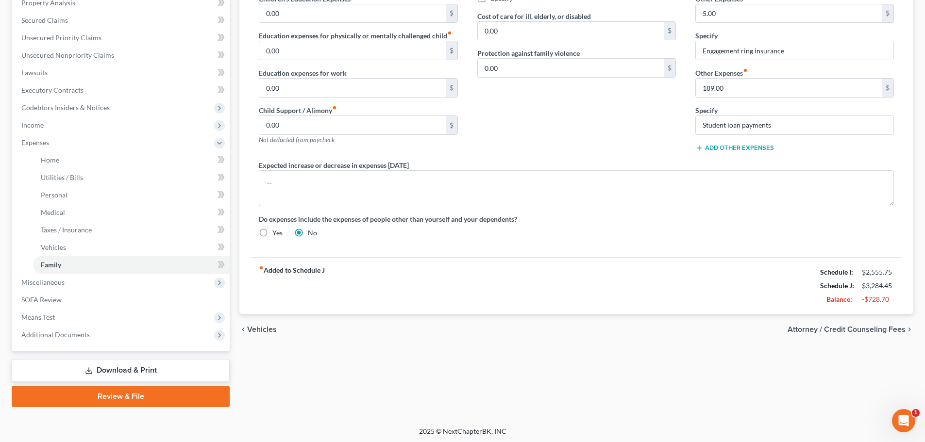  Describe the element at coordinates (878, 272) in the screenshot. I see `div: $2,555.75` at that location.